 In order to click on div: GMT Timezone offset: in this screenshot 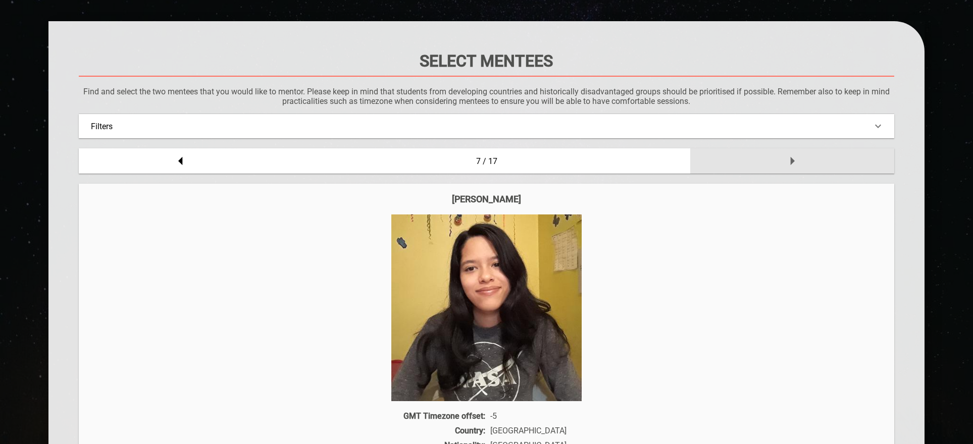, I will do `click(288, 416)`.